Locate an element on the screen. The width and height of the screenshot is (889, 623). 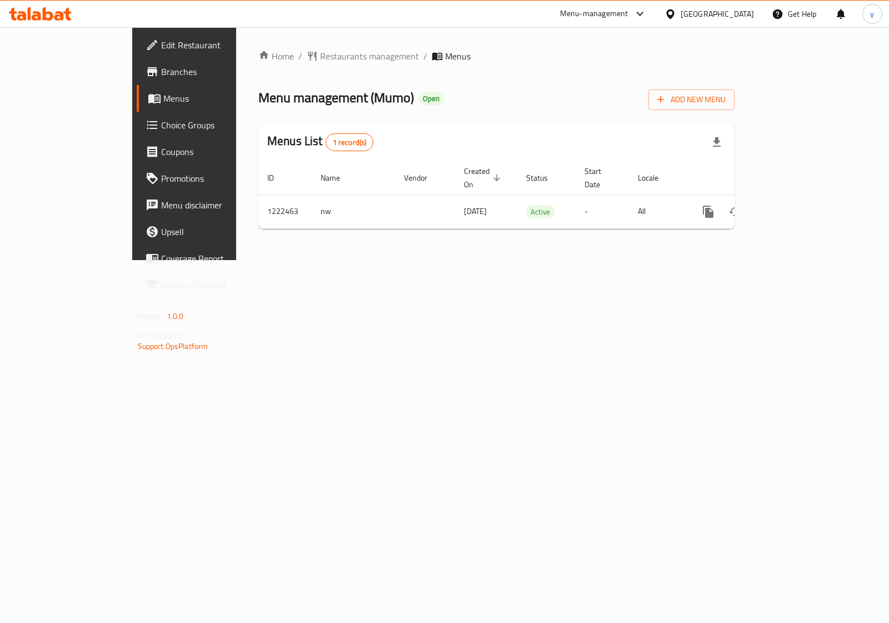
span: Coupons is located at coordinates (216, 152).